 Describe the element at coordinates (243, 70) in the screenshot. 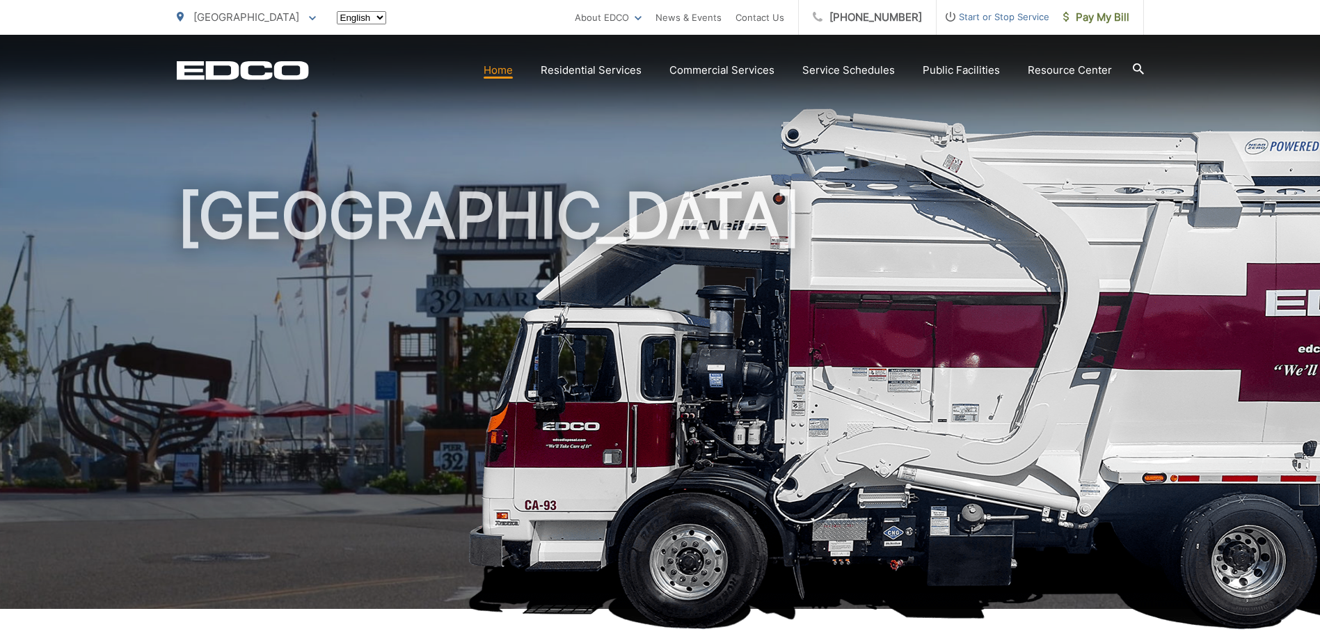

I see `a: EDCD logo. Return to the homepage.` at that location.